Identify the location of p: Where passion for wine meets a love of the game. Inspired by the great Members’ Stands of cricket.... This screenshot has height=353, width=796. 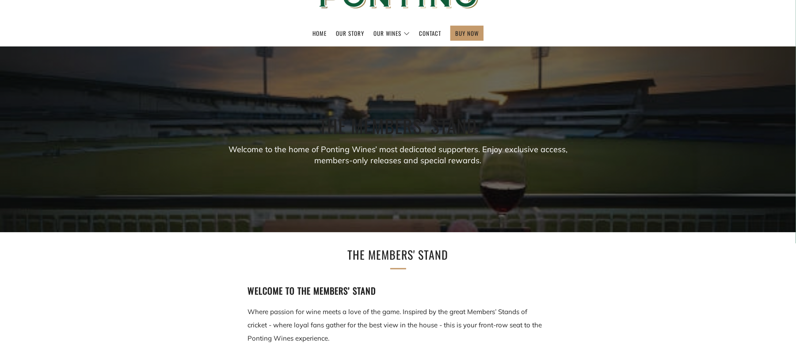
(398, 325).